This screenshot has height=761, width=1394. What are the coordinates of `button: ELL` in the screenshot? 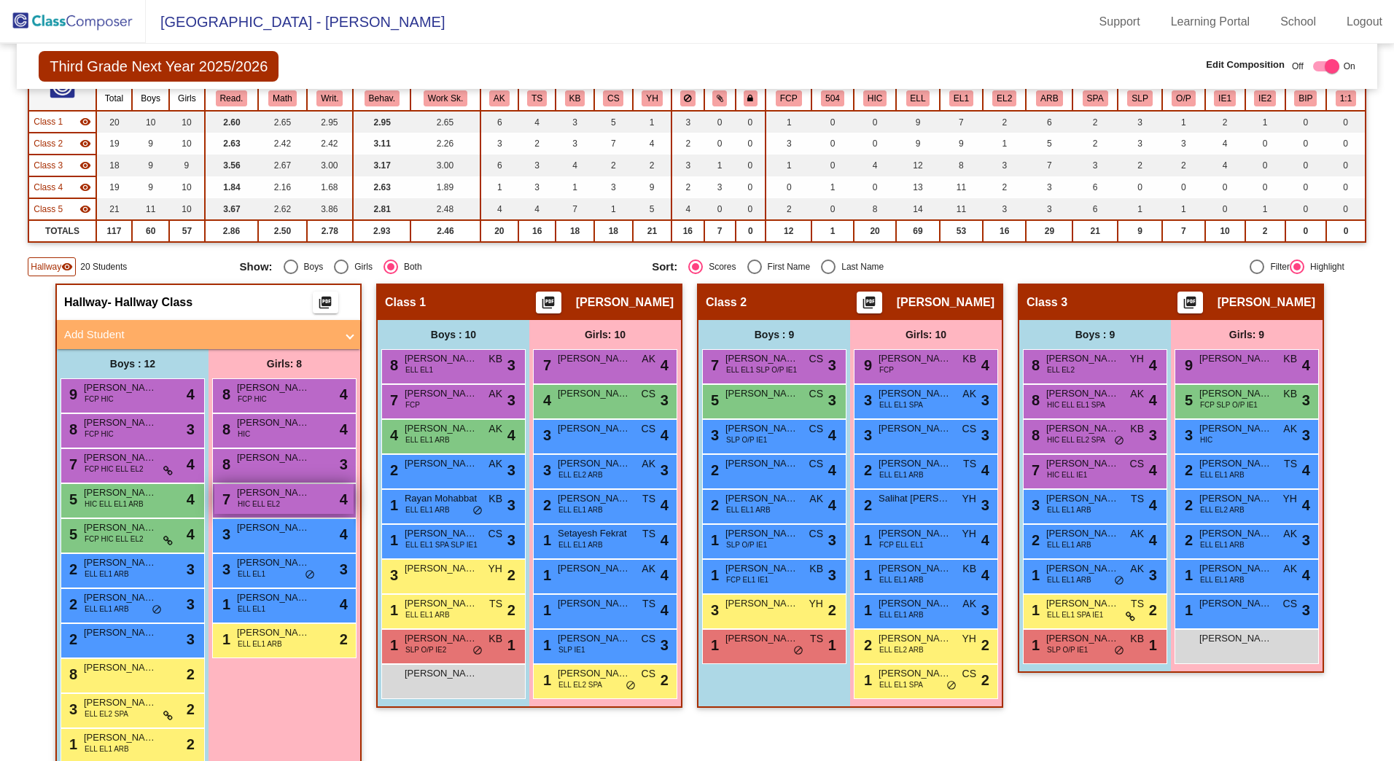 It's located at (918, 98).